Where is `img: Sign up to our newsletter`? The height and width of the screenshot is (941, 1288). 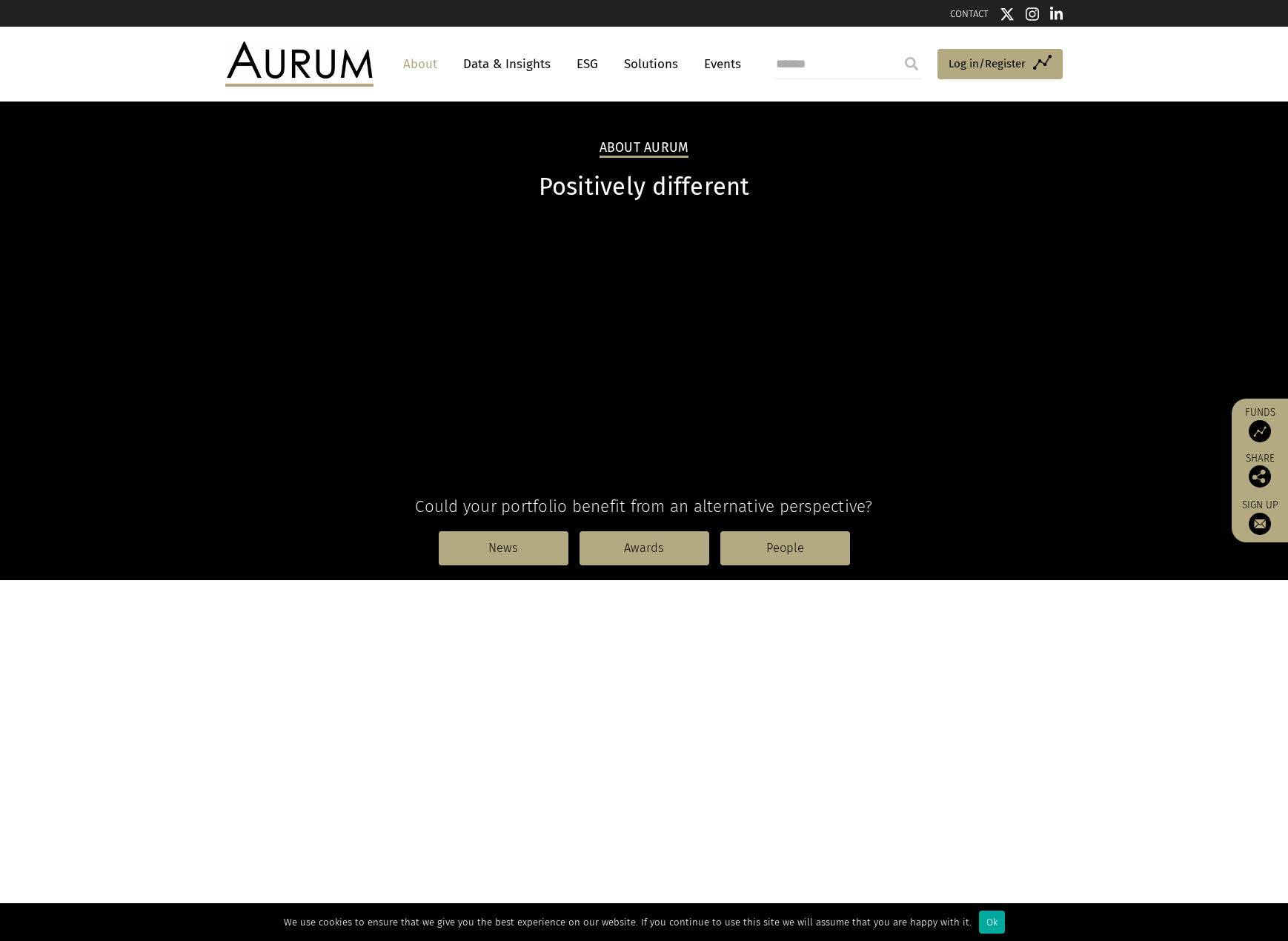
img: Sign up to our newsletter is located at coordinates (1260, 524).